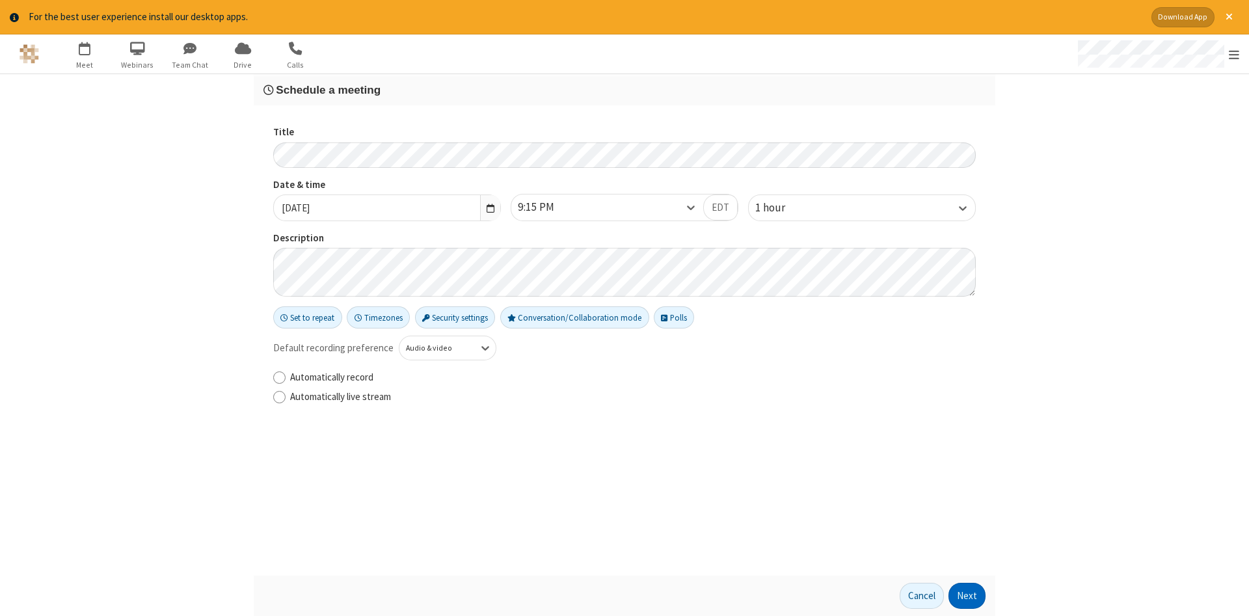  What do you see at coordinates (29, 54) in the screenshot?
I see `img: QA Selenium DO NOT DELETE OR CHANGE` at bounding box center [29, 54].